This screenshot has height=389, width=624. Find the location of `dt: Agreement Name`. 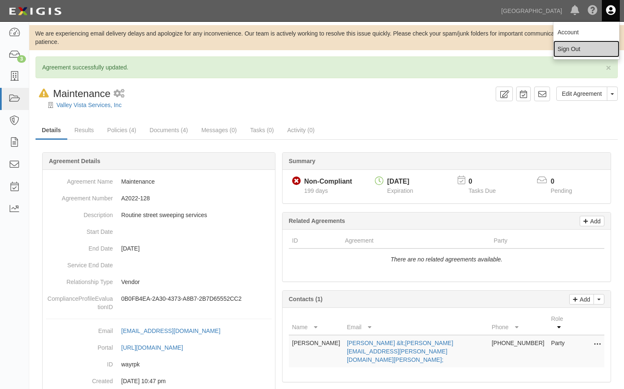

dt: Agreement Name is located at coordinates (79, 179).